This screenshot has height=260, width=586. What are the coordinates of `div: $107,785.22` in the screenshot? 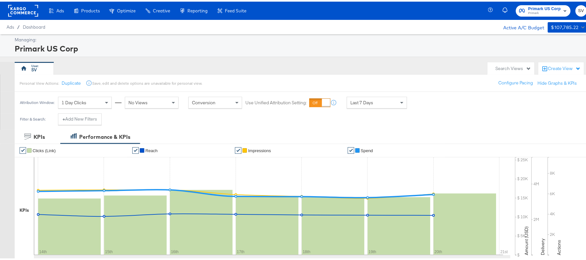 It's located at (564, 26).